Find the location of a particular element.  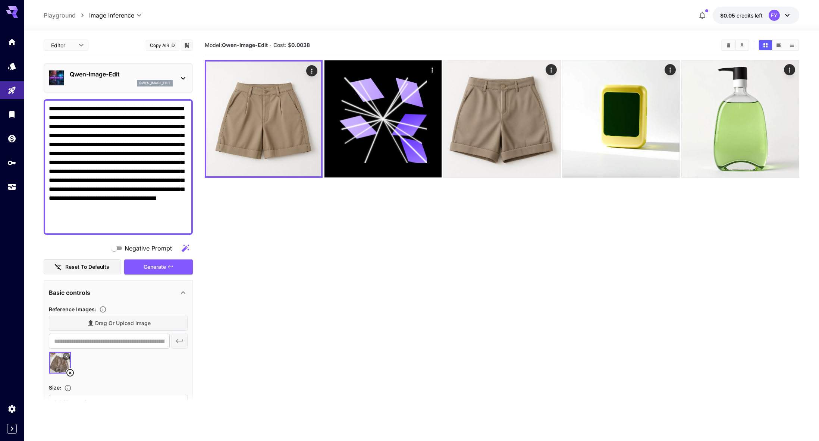

button: Show media in list view is located at coordinates (791, 45).